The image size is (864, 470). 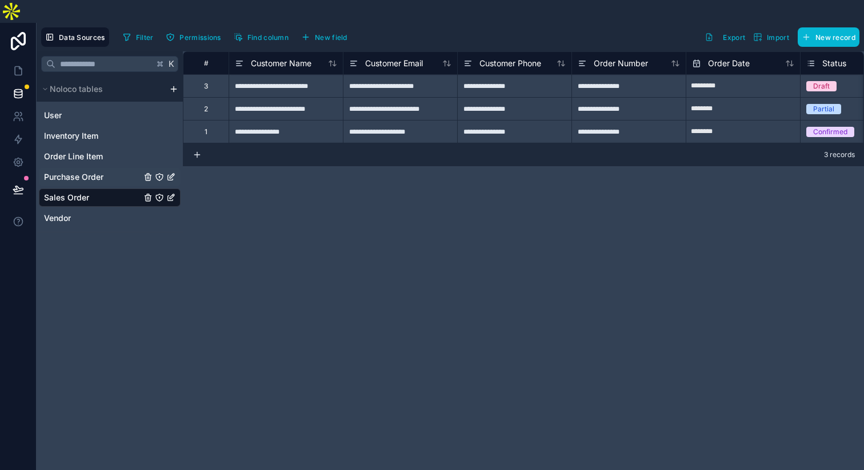 What do you see at coordinates (102, 89) in the screenshot?
I see `button: Noloco tables` at bounding box center [102, 89].